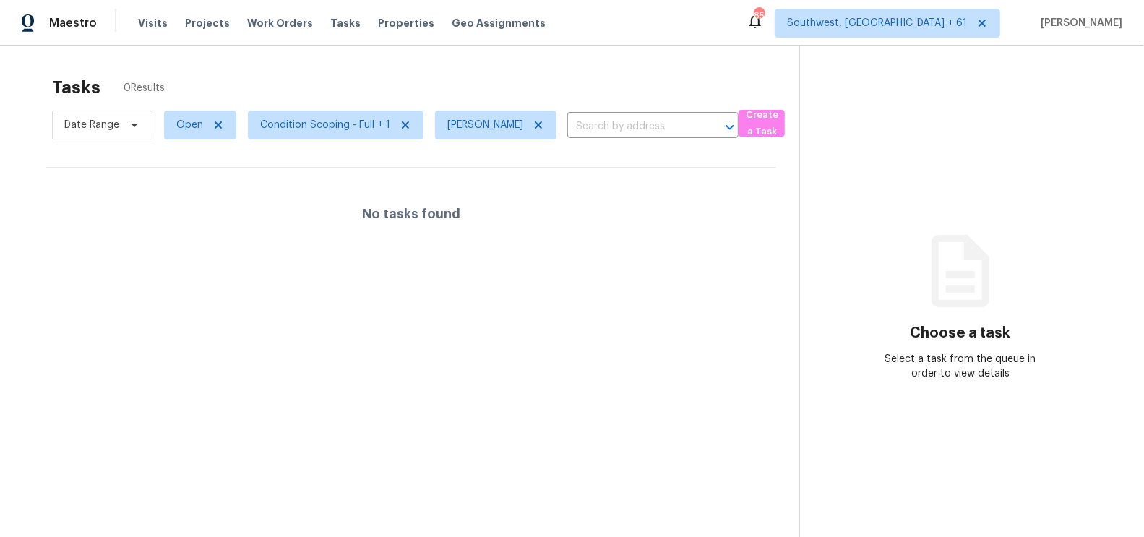  Describe the element at coordinates (406, 23) in the screenshot. I see `span: Properties` at that location.